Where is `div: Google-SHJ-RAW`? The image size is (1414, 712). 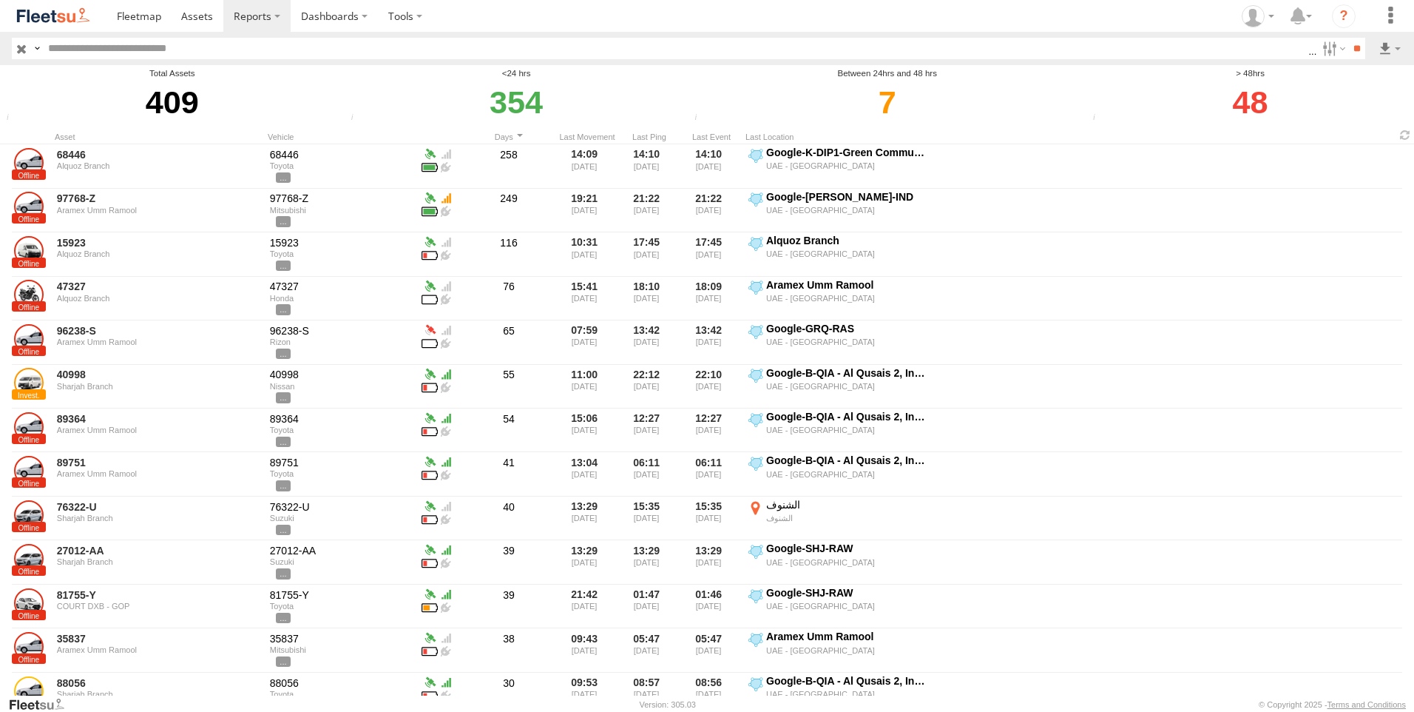
div: Google-SHJ-RAW is located at coordinates (847, 548).